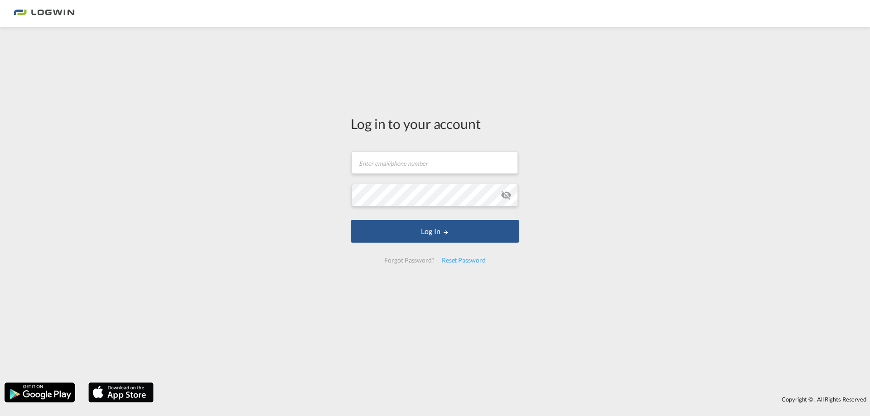 This screenshot has height=416, width=870. I want to click on div: Copyright © . All Rights Reserved, so click(514, 399).